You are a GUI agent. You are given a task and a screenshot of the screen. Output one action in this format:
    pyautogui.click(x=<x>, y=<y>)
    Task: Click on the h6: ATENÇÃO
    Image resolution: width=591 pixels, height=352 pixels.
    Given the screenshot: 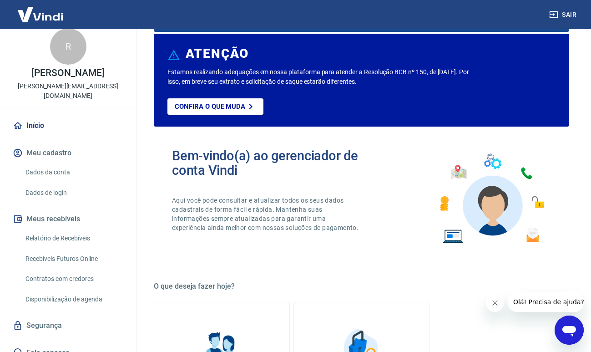 What is the action you would take?
    pyautogui.click(x=217, y=54)
    